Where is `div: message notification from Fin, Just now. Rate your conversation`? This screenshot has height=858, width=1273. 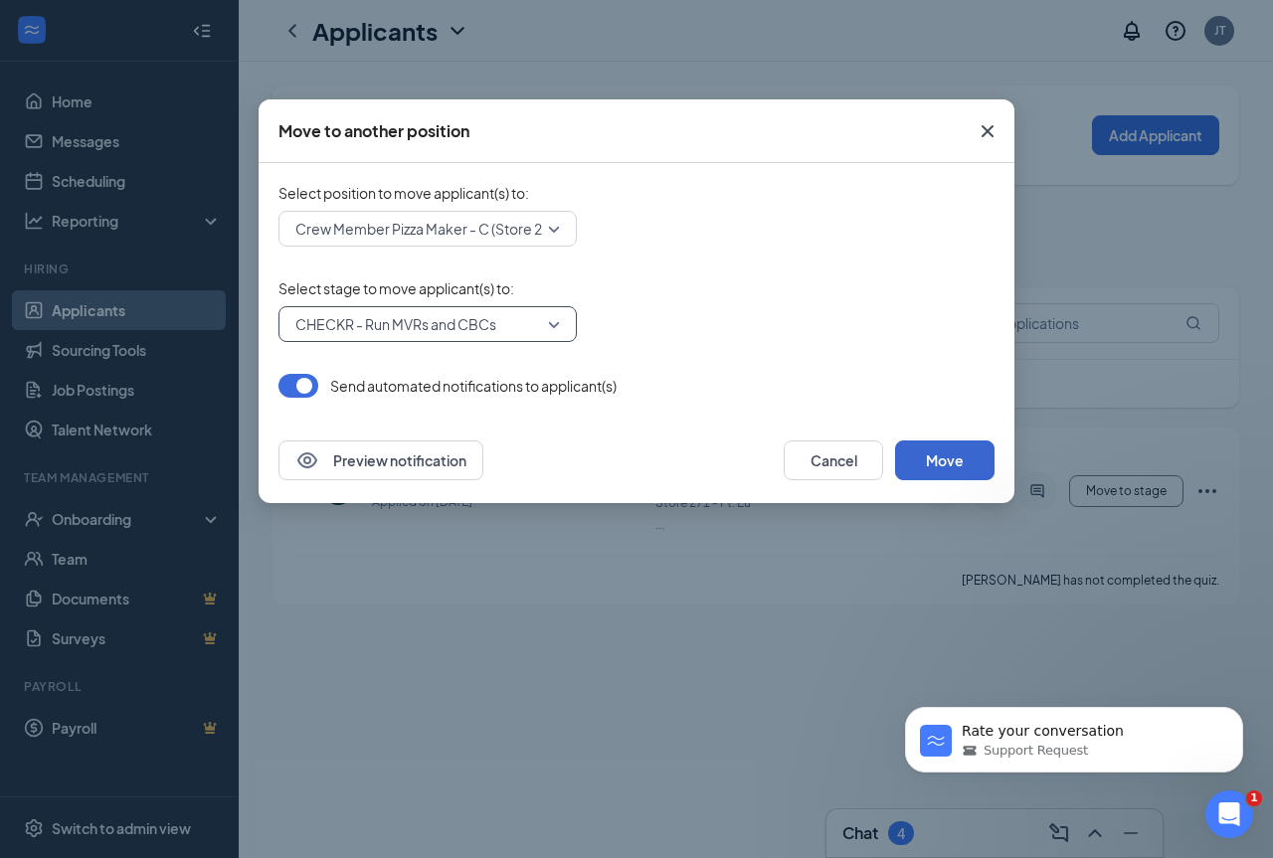
div: message notification from Fin, Just now. Rate your conversation is located at coordinates (199, 75).